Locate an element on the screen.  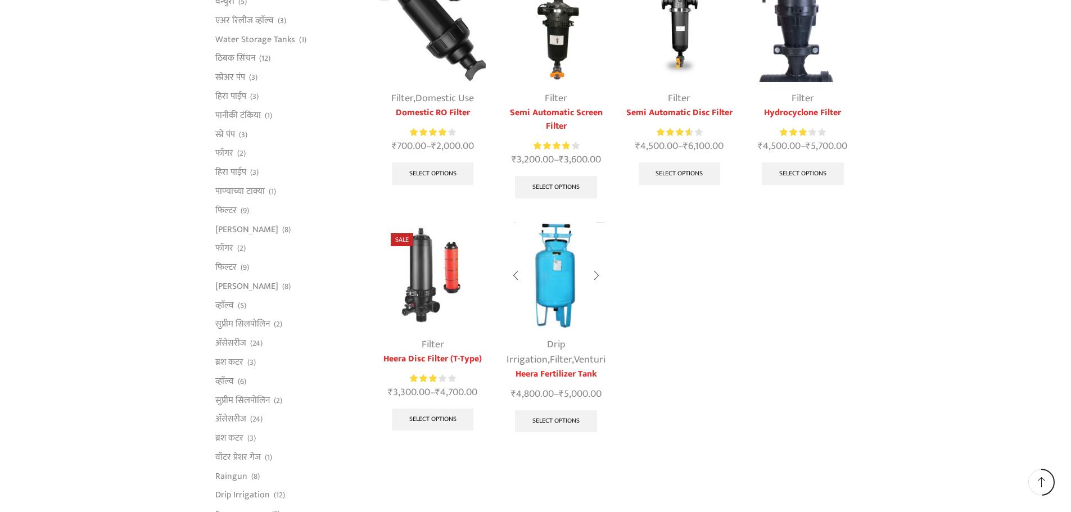
a: स्प्रेअर पंप is located at coordinates (230, 78).